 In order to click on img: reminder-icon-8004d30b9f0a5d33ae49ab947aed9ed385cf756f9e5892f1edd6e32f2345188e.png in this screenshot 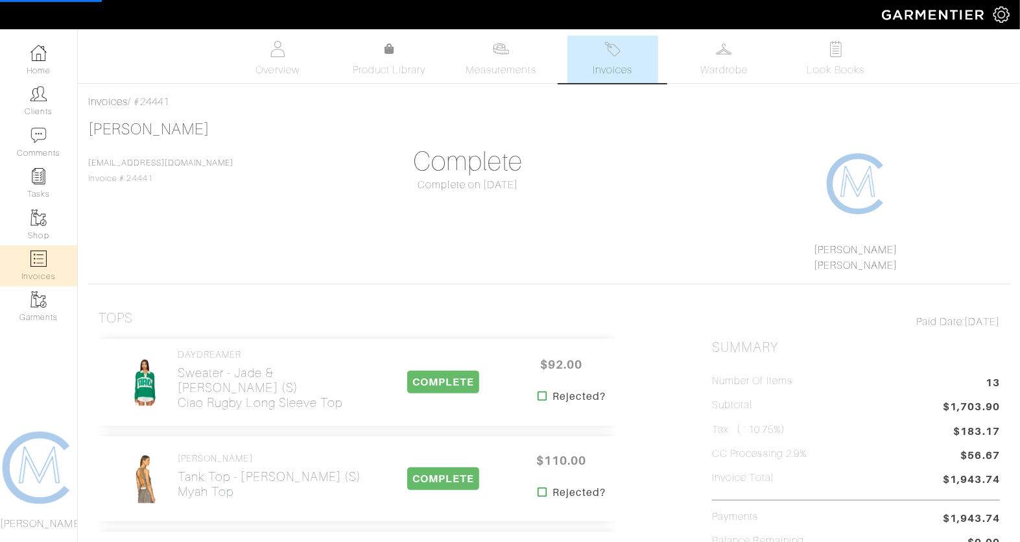, I will do `click(38, 176)`.